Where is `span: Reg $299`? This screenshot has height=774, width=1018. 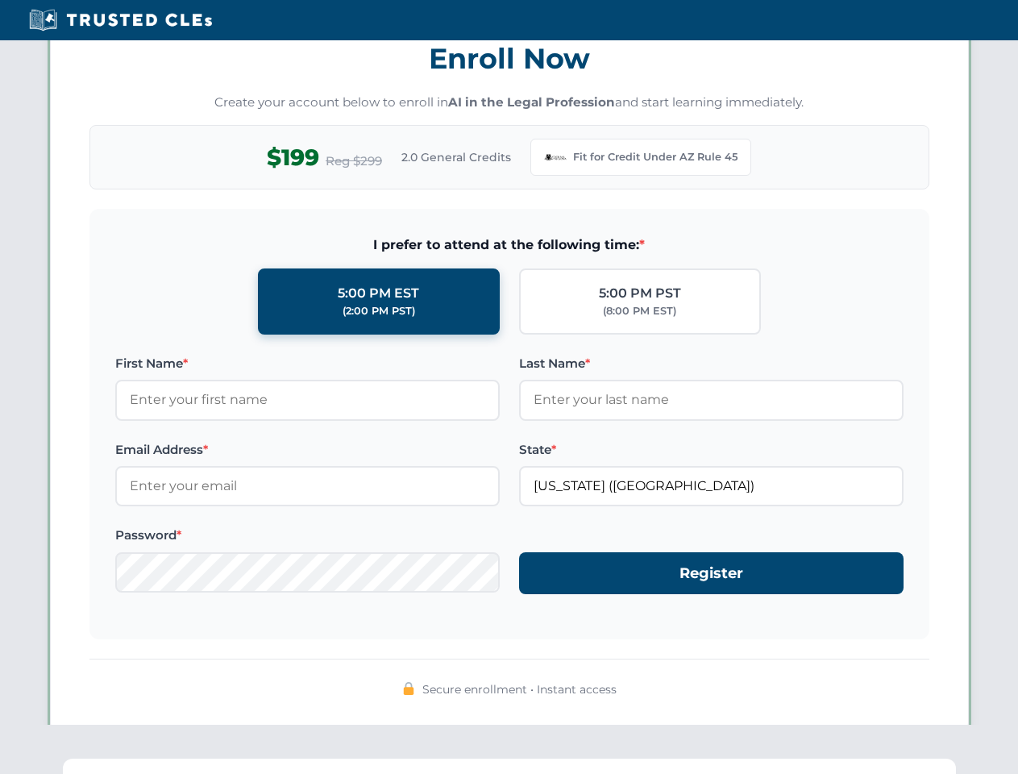
span: Reg $299 is located at coordinates (354, 161).